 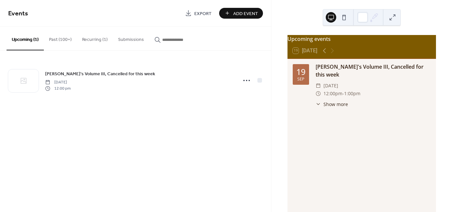 I want to click on span: Add Event, so click(x=246, y=13).